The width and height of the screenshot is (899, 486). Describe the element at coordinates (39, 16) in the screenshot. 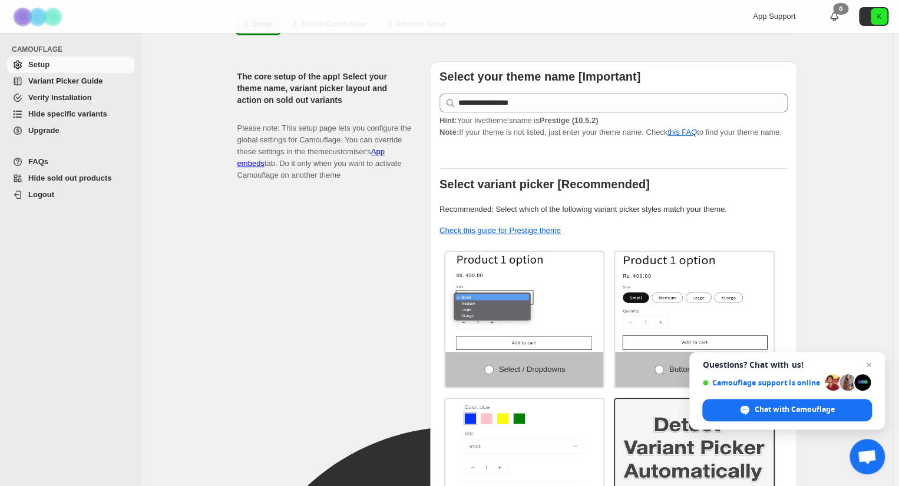

I see `img: Camouflage` at that location.